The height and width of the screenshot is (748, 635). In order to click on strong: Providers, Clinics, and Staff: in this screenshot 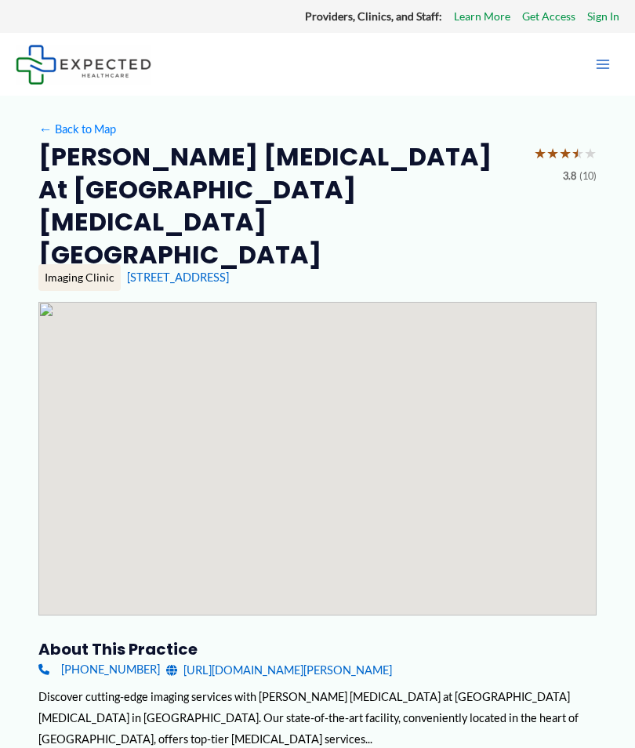, I will do `click(373, 16)`.